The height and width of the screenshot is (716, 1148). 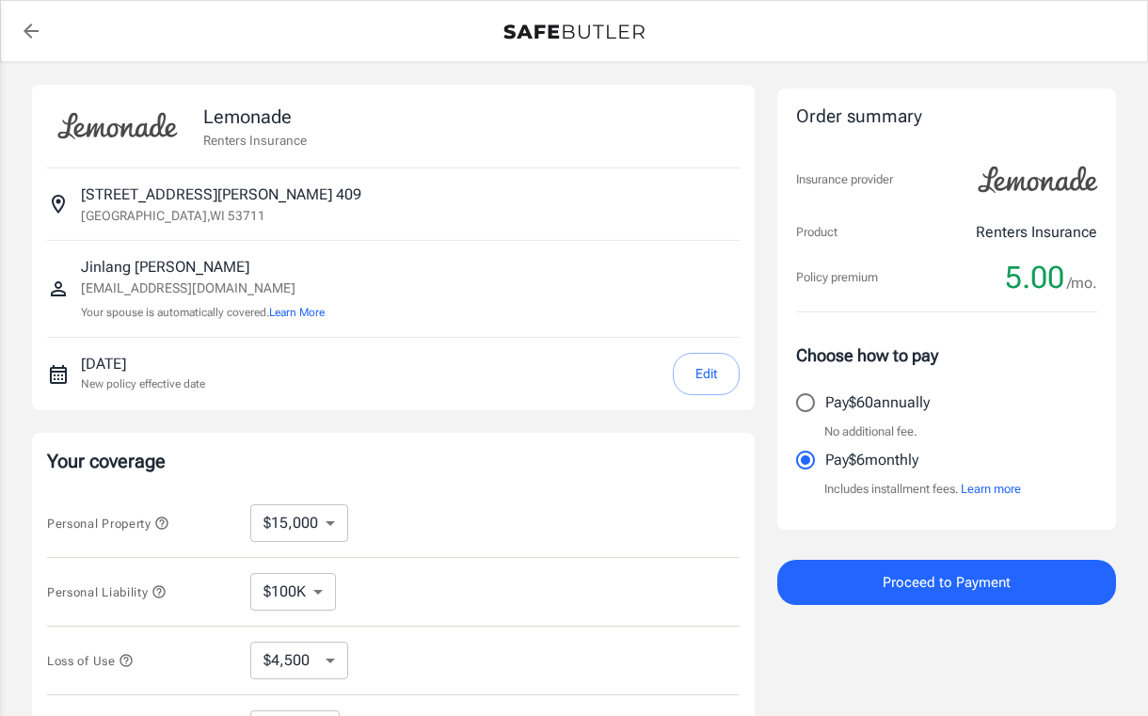 What do you see at coordinates (202, 312) in the screenshot?
I see `p: Your spouse is automatically covered.` at bounding box center [202, 312].